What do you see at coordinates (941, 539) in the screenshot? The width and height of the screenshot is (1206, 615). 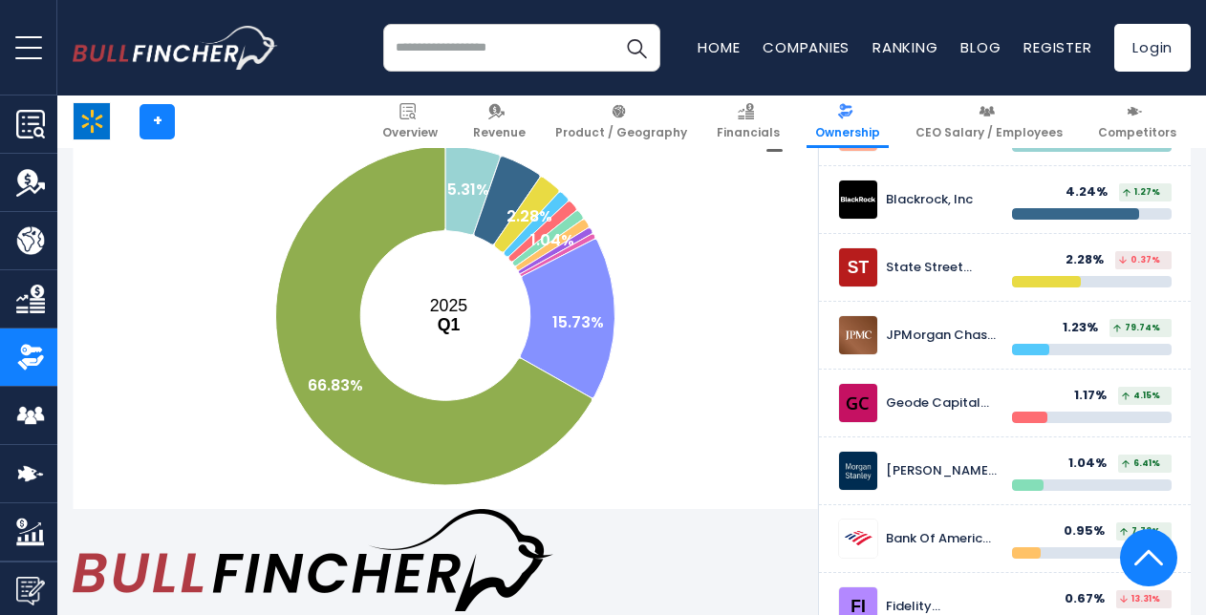 I see `div: Bank Of America Corp /de` at bounding box center [941, 539].